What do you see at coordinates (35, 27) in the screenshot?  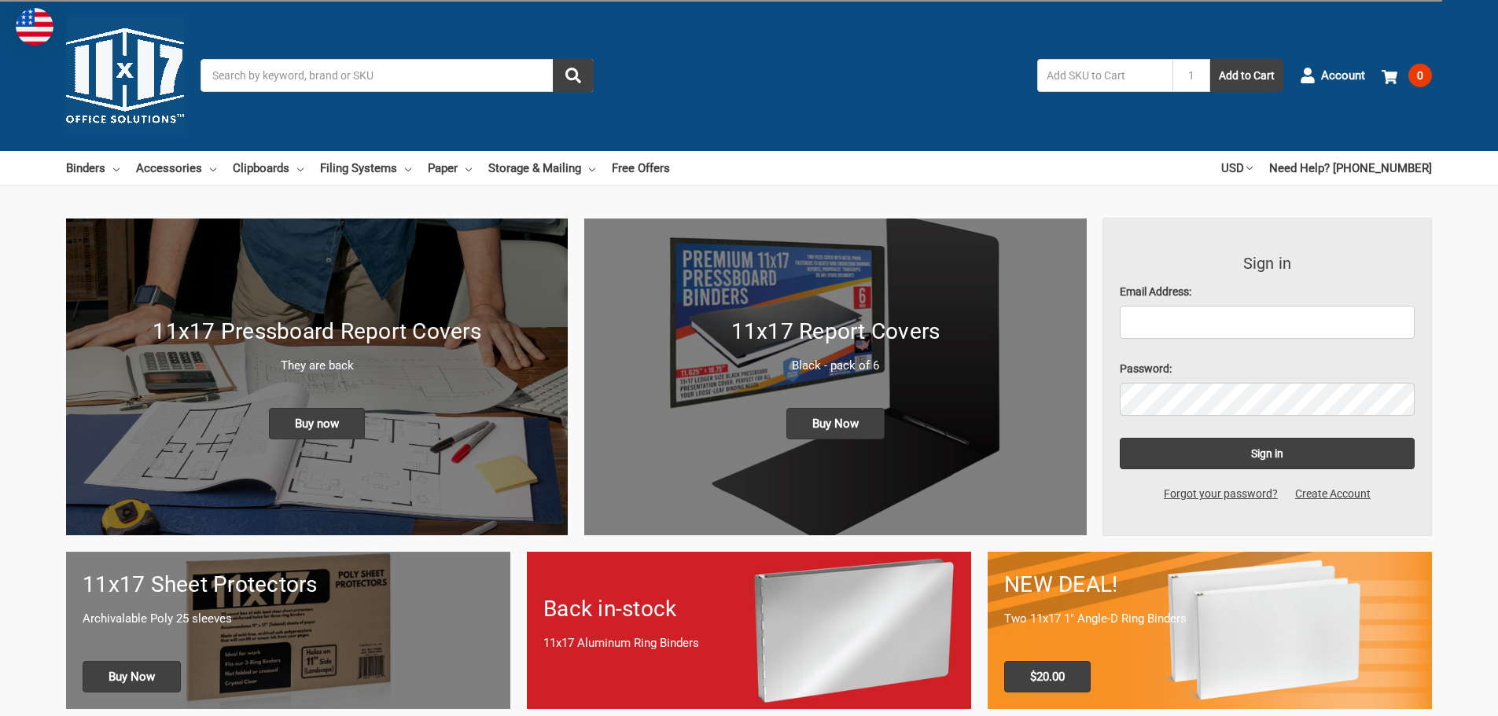 I see `img: duty and tax information for United States` at bounding box center [35, 27].